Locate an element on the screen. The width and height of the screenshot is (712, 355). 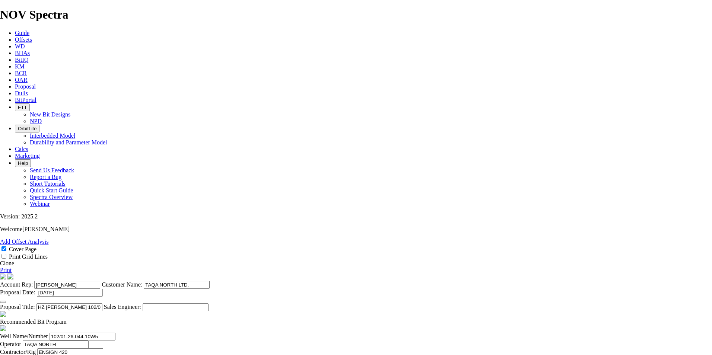
a: BHAs is located at coordinates (22, 53).